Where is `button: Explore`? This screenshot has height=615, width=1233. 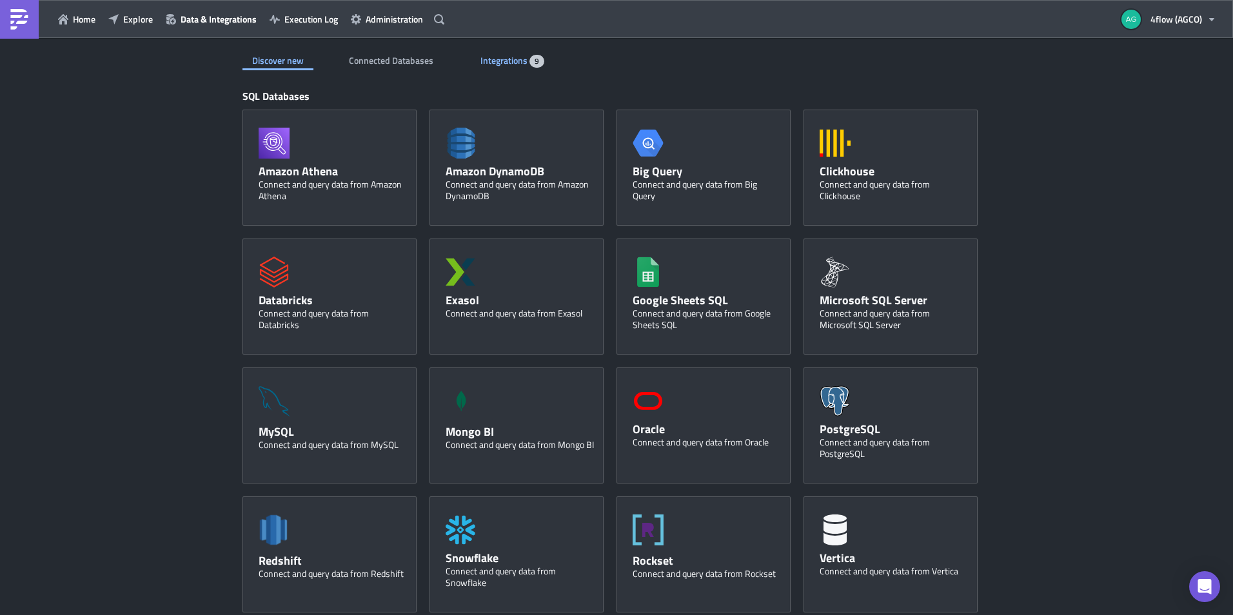 button: Explore is located at coordinates (130, 19).